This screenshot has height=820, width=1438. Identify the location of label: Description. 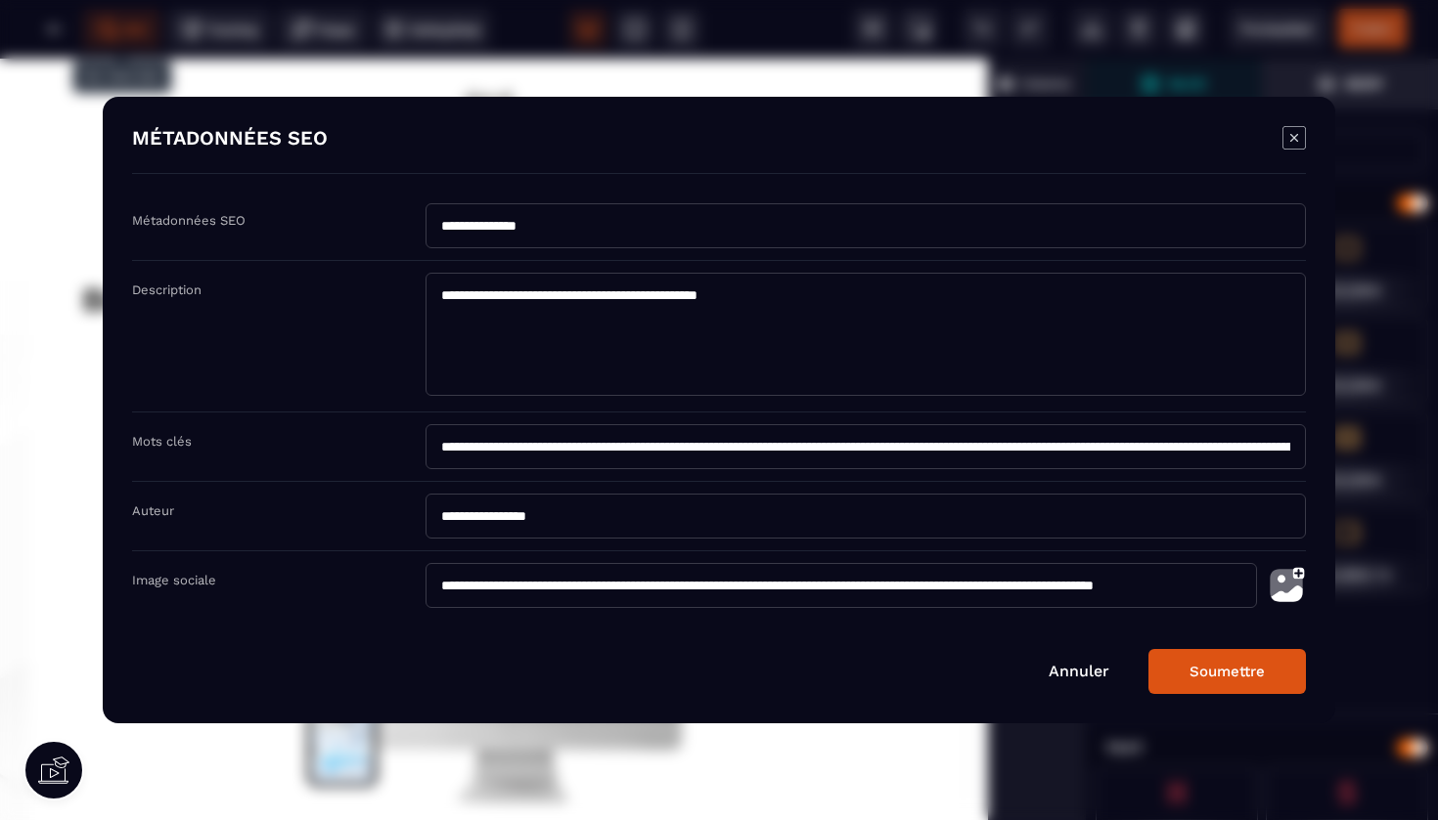
(166, 289).